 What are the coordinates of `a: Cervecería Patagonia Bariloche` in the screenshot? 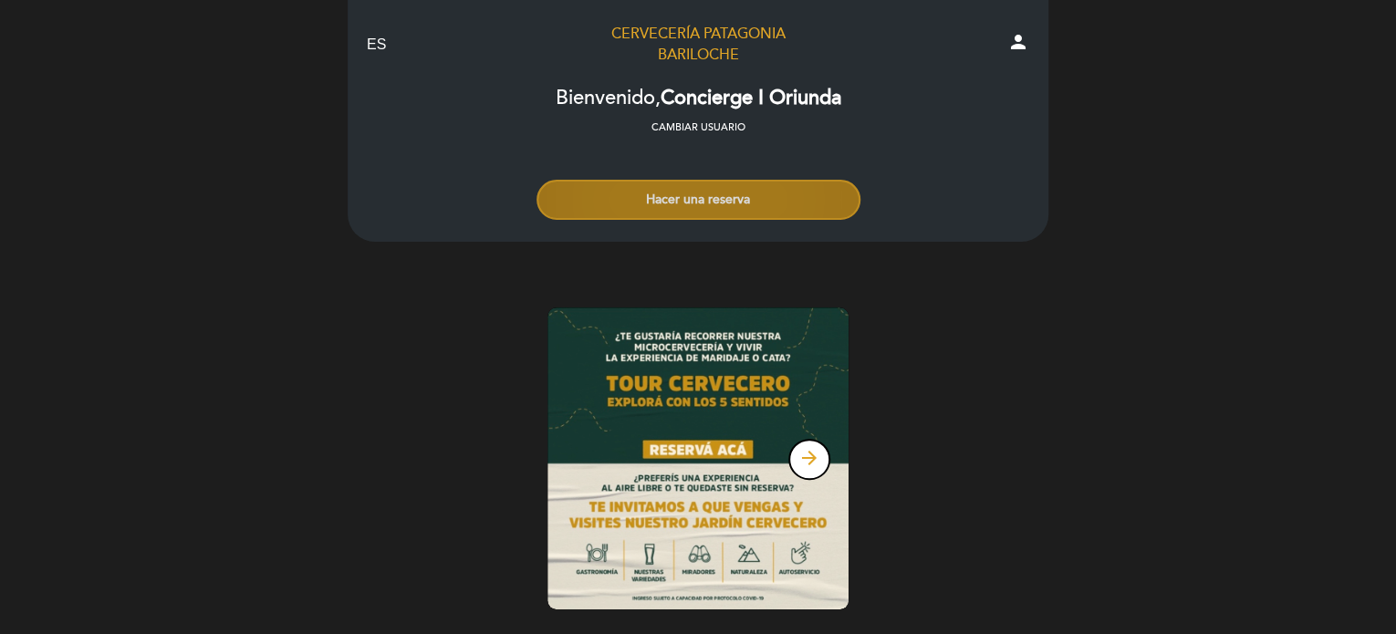 It's located at (698, 45).